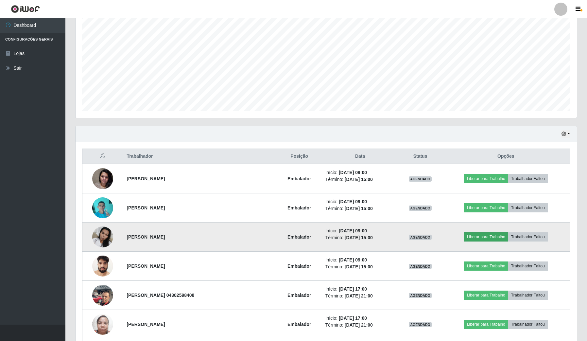 The width and height of the screenshot is (587, 341). I want to click on img: 1678404349838.jpeg, so click(103, 324).